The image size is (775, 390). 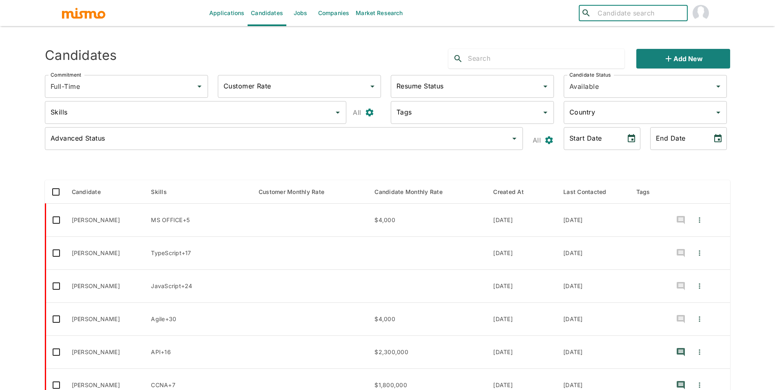 What do you see at coordinates (647, 192) in the screenshot?
I see `th: Tags` at bounding box center [647, 192].